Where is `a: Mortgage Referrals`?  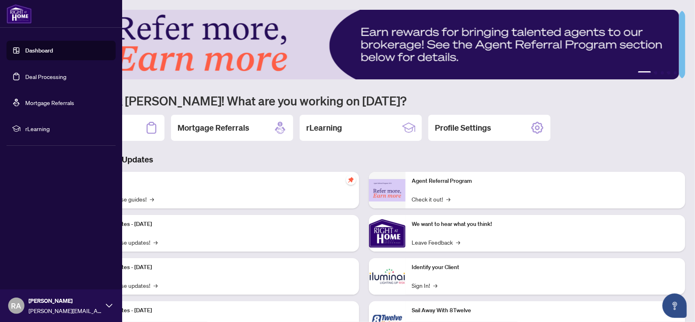
a: Mortgage Referrals is located at coordinates (50, 103).